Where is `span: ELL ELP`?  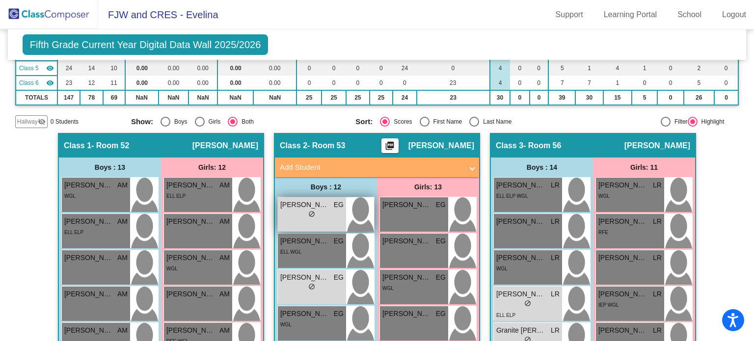
span: ELL ELP is located at coordinates (506, 315).